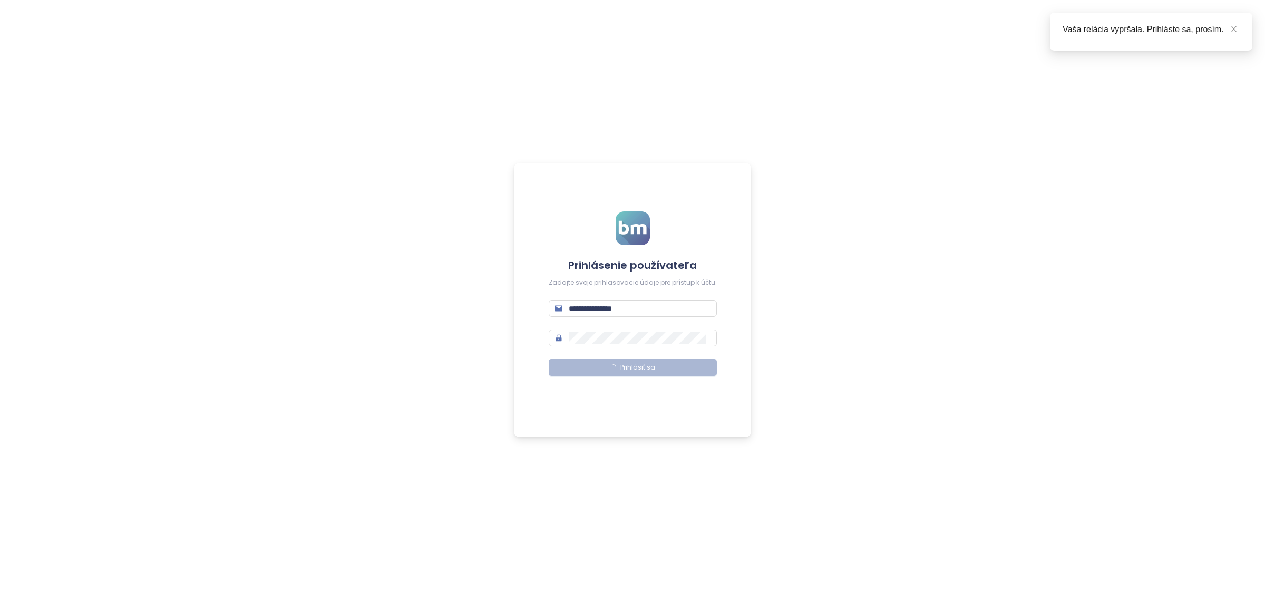 The height and width of the screenshot is (600, 1265). What do you see at coordinates (633, 367) in the screenshot?
I see `button: Prihlásiť sa` at bounding box center [633, 367].